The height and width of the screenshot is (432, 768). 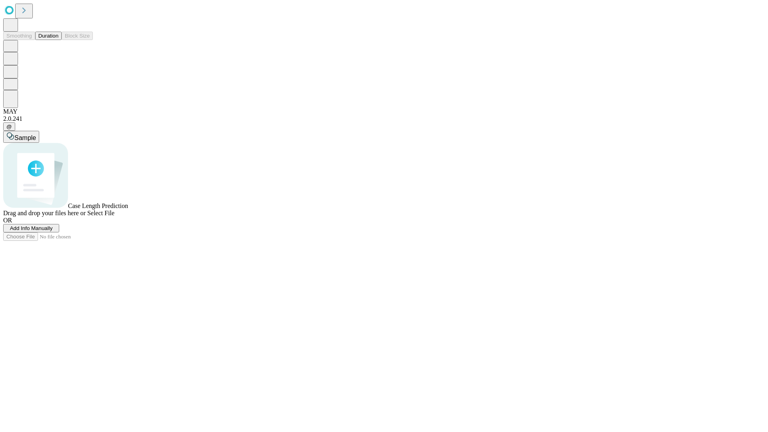 What do you see at coordinates (31, 228) in the screenshot?
I see `button: Add Info Manually` at bounding box center [31, 228].